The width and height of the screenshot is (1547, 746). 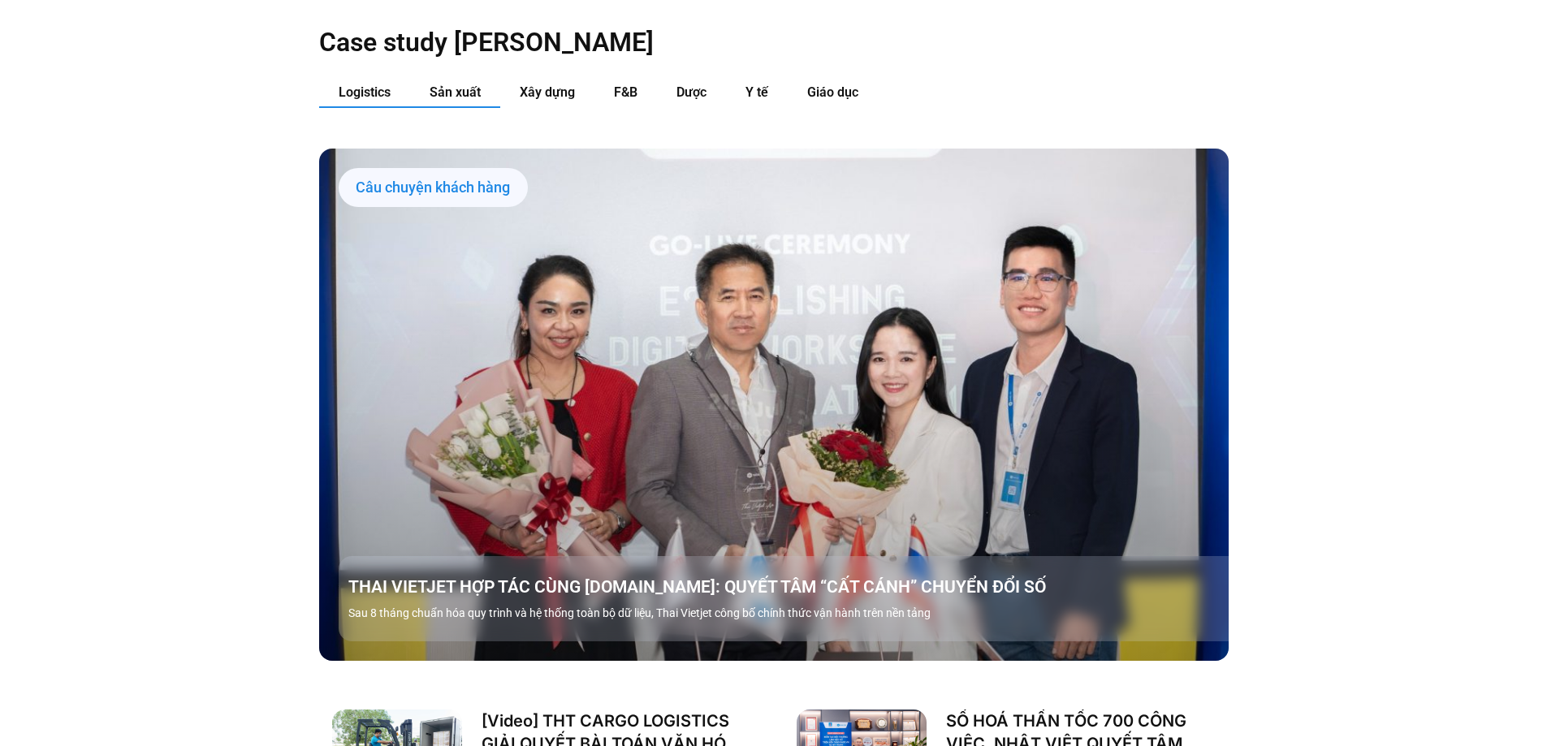 What do you see at coordinates (455, 92) in the screenshot?
I see `span: Sản xuất` at bounding box center [455, 92].